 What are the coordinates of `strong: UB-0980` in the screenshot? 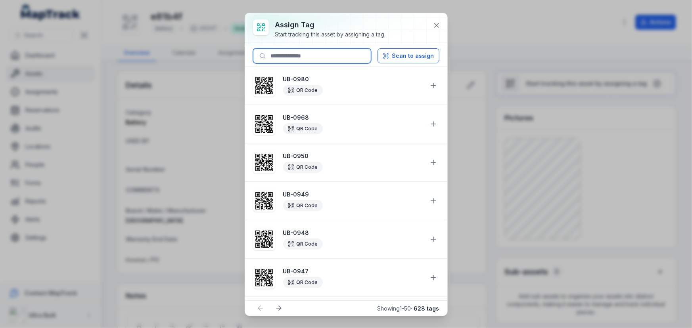 It's located at (353, 79).